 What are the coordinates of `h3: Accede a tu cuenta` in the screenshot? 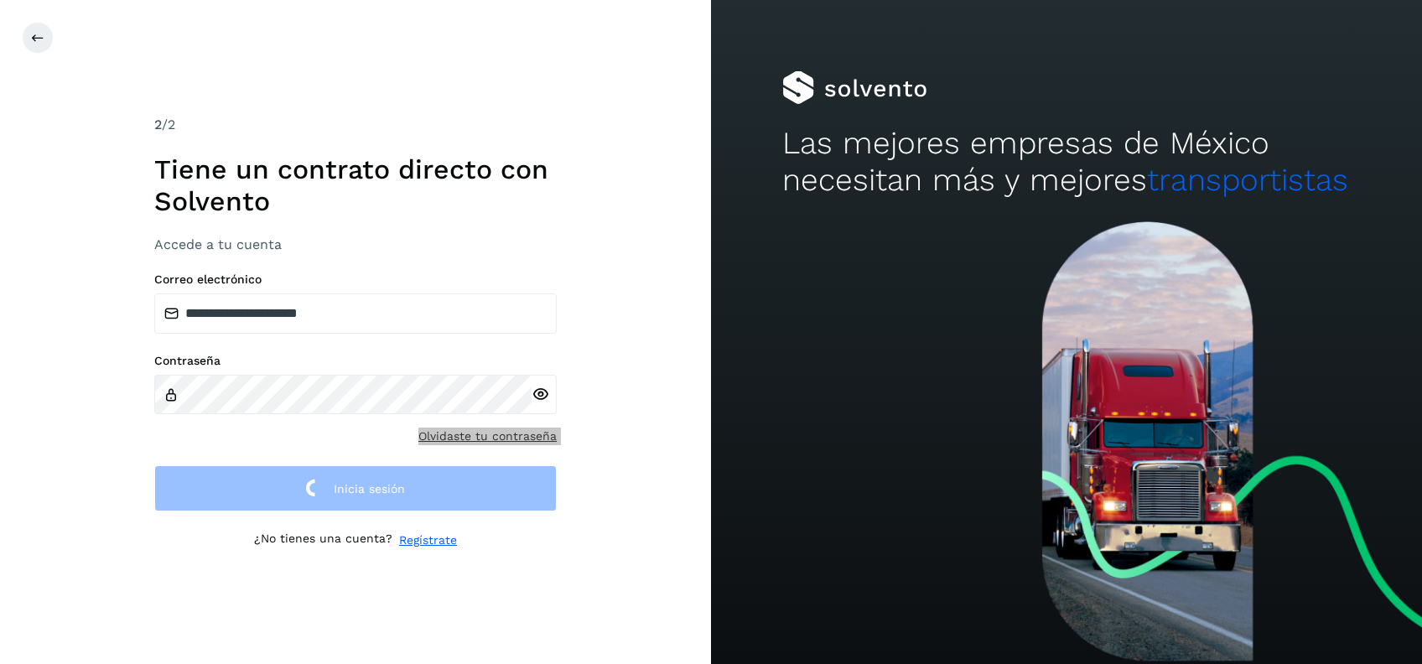 It's located at (356, 244).